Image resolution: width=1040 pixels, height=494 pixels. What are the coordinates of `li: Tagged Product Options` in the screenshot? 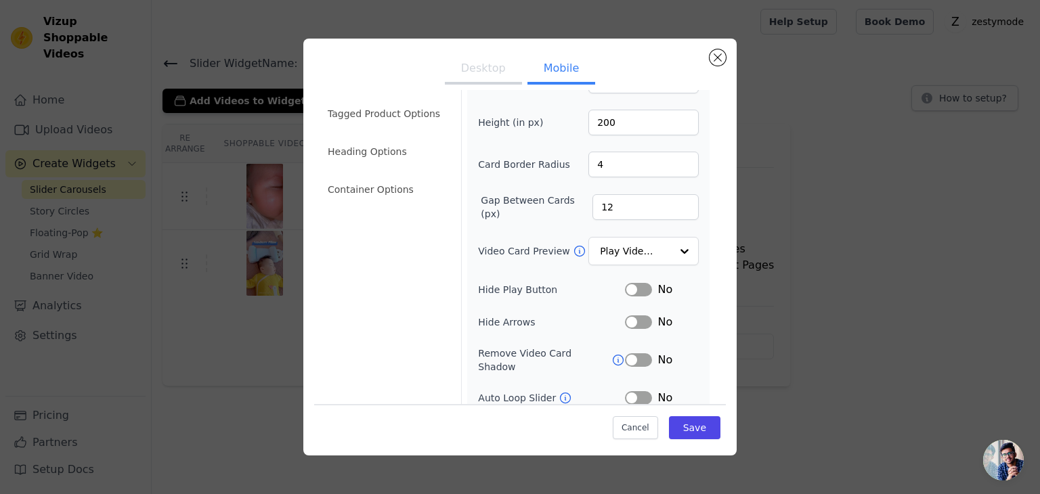 It's located at (386, 114).